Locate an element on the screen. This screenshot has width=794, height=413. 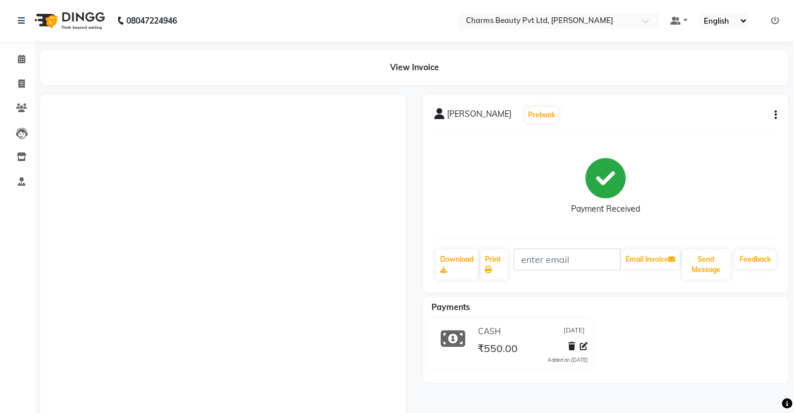
b: 08047224946 is located at coordinates (152, 21).